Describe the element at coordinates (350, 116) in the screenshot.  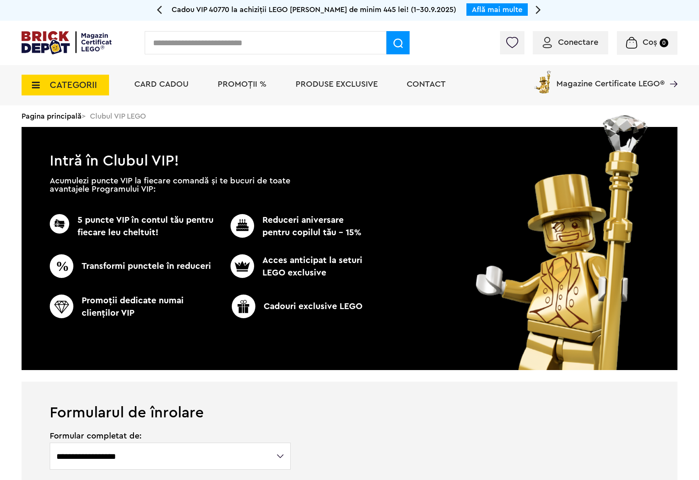
I see `div: > Clubul VIP LEGO` at that location.